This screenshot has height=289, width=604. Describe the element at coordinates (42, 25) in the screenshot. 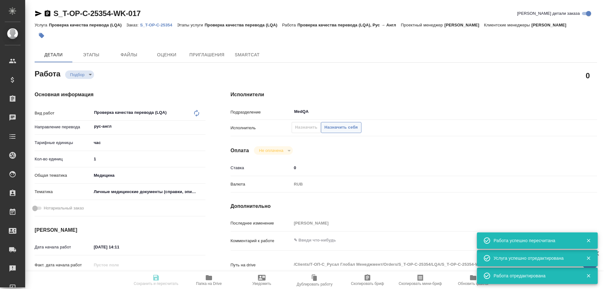

I see `p: Услуга` at that location.